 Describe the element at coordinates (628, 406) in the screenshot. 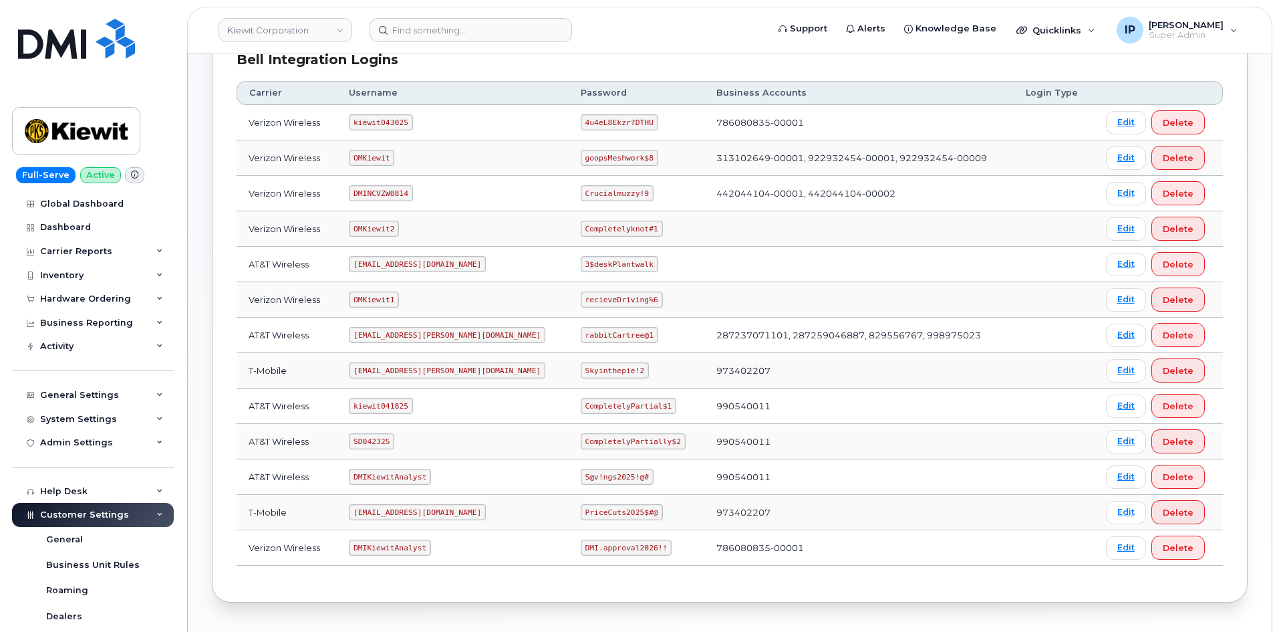

I see `code: CompletelyPartial$1` at that location.